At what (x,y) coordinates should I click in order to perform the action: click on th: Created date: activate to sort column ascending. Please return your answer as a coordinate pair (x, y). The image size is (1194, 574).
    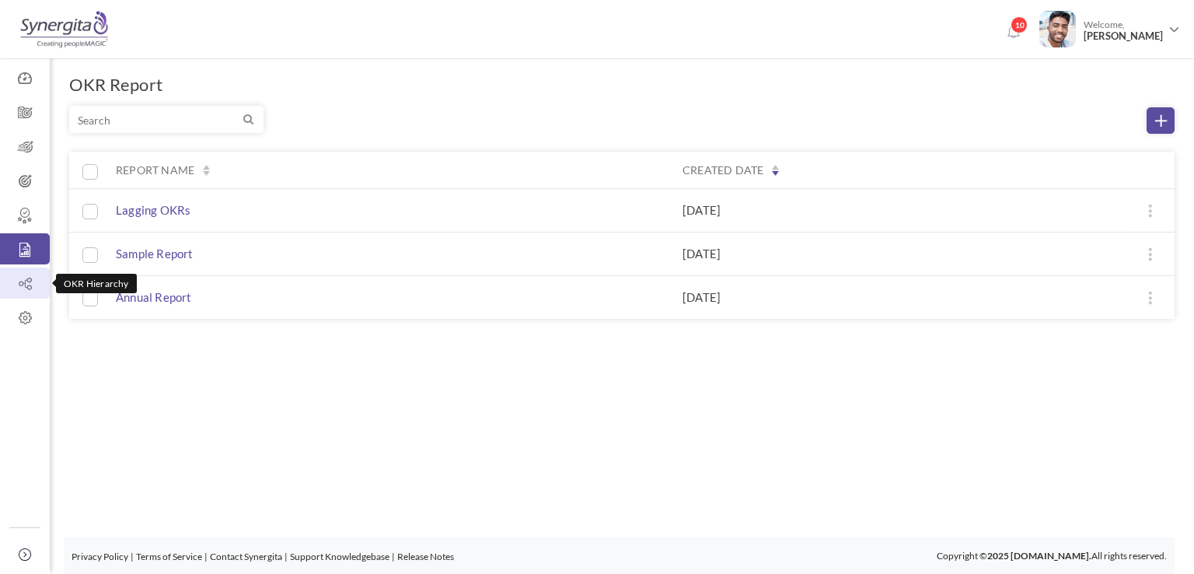
    Looking at the image, I should click on (923, 169).